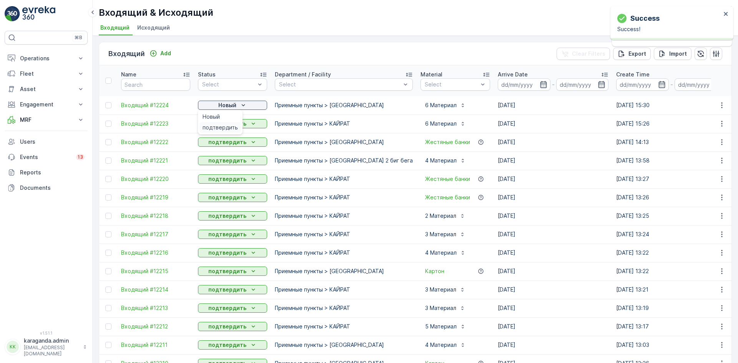 The width and height of the screenshot is (738, 363). Describe the element at coordinates (431, 75) in the screenshot. I see `p: Material` at that location.